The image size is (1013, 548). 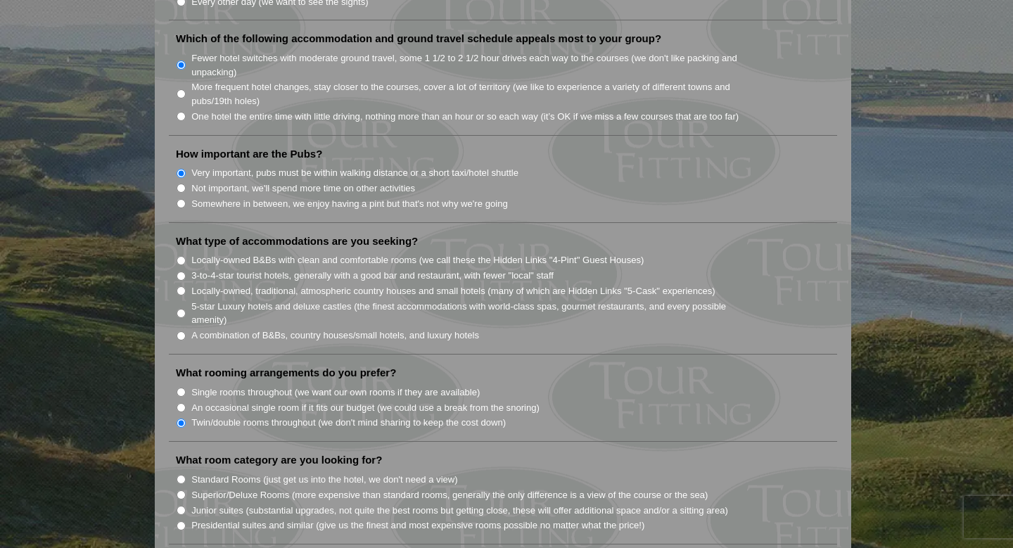 What do you see at coordinates (465, 117) in the screenshot?
I see `label: One hotel the entire time with little driving, nothing more than an hour or so each way (it’s OK ...` at bounding box center [465, 117].